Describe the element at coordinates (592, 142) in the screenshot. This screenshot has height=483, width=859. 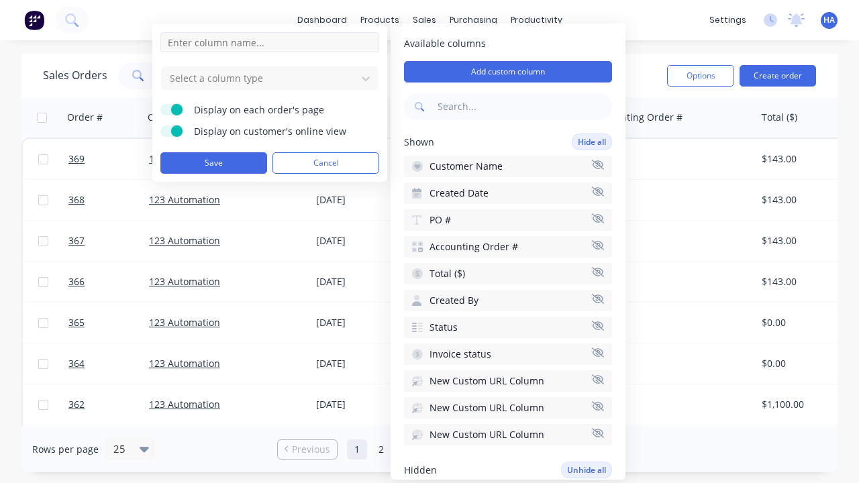
I see `button: Hide all` at that location.